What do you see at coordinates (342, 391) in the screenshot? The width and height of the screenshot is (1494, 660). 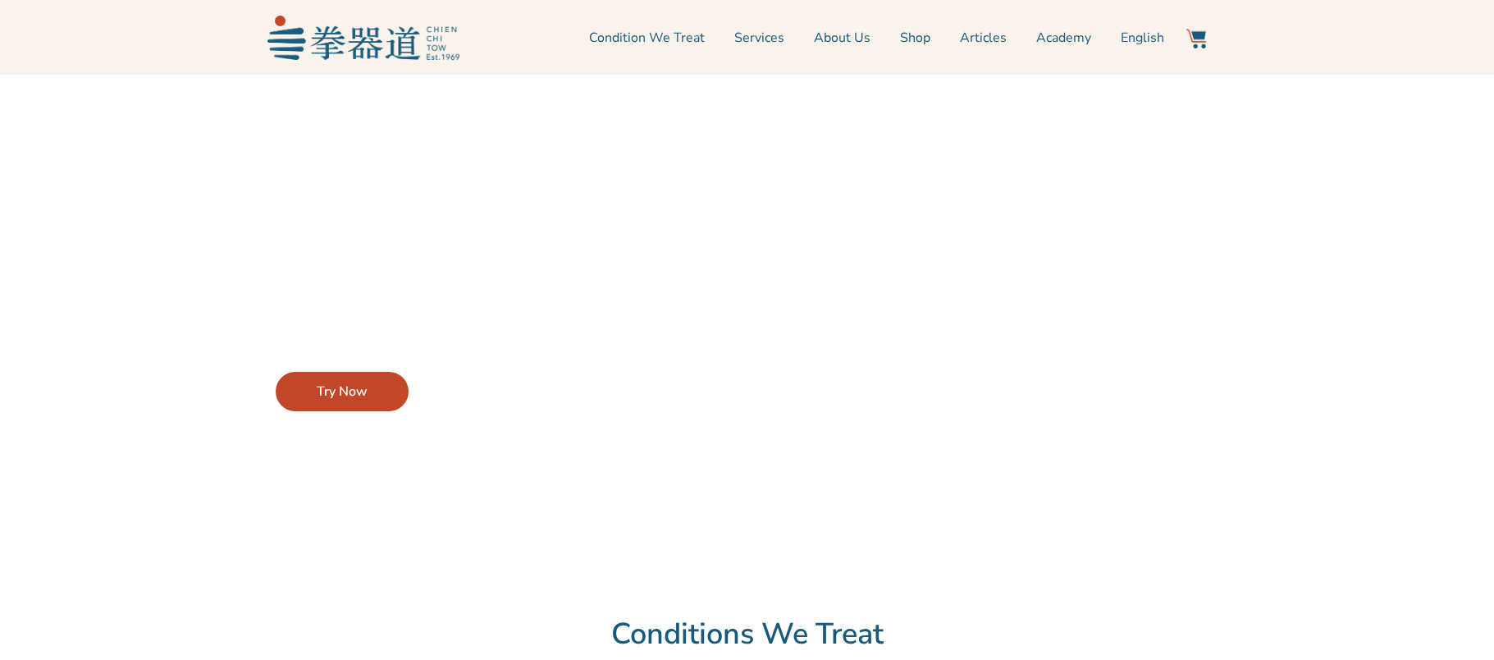 I see `span: Try Now` at bounding box center [342, 391].